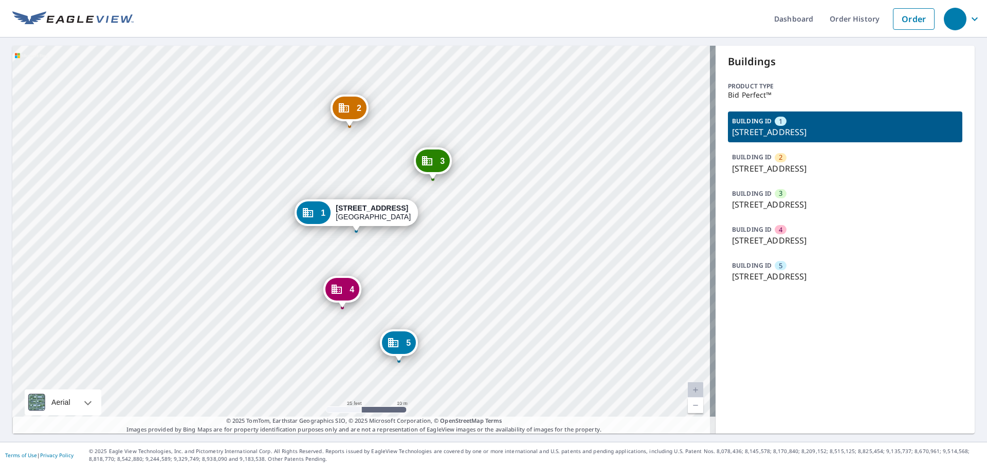 The image size is (987, 468). I want to click on a: Terms of Use, so click(21, 456).